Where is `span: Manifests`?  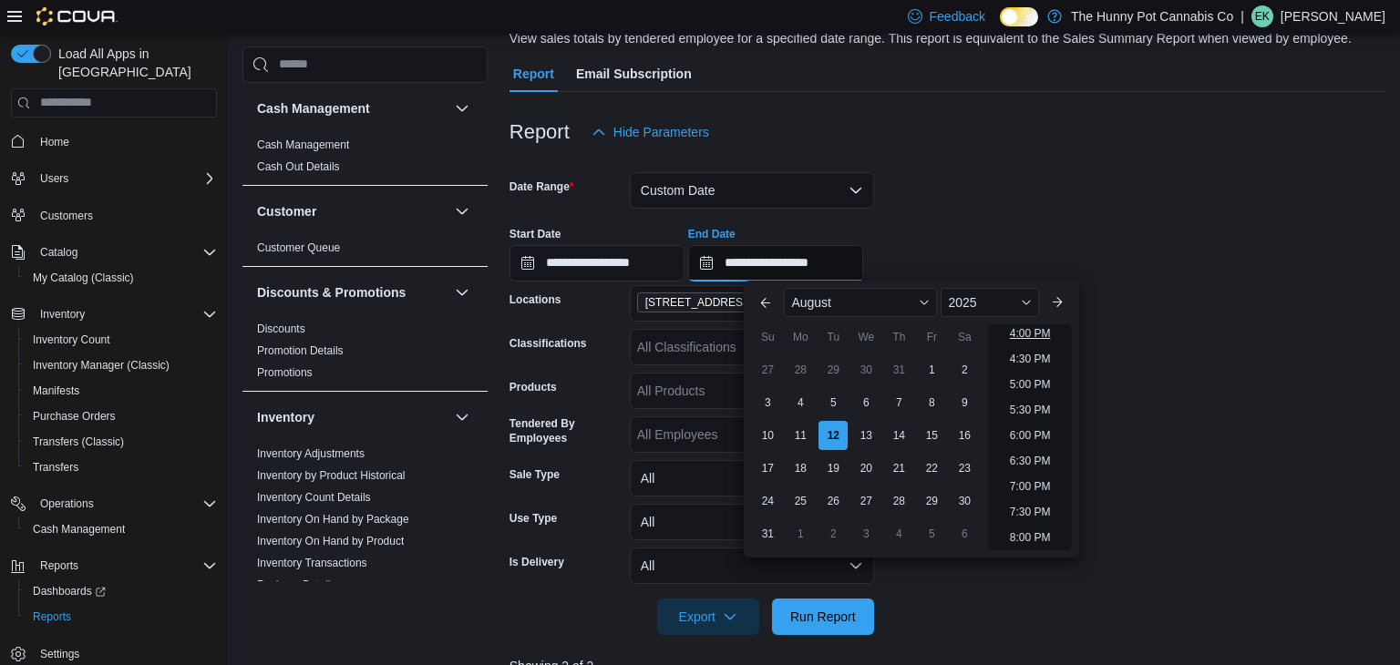 span: Manifests is located at coordinates (56, 391).